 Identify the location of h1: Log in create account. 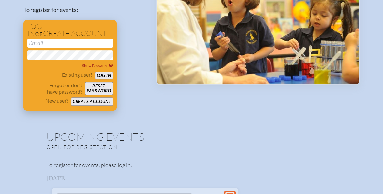
(70, 30).